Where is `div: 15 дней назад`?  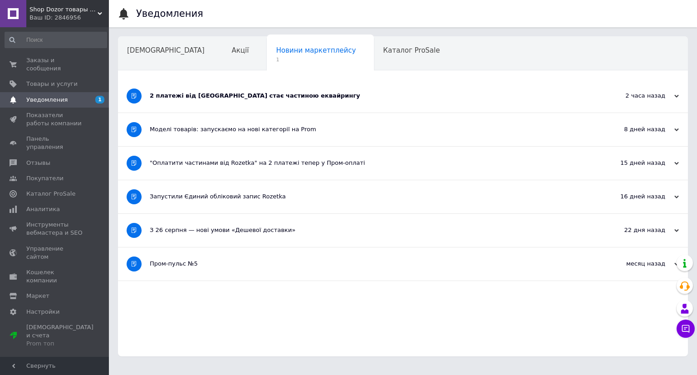 div: 15 дней назад is located at coordinates (633, 163).